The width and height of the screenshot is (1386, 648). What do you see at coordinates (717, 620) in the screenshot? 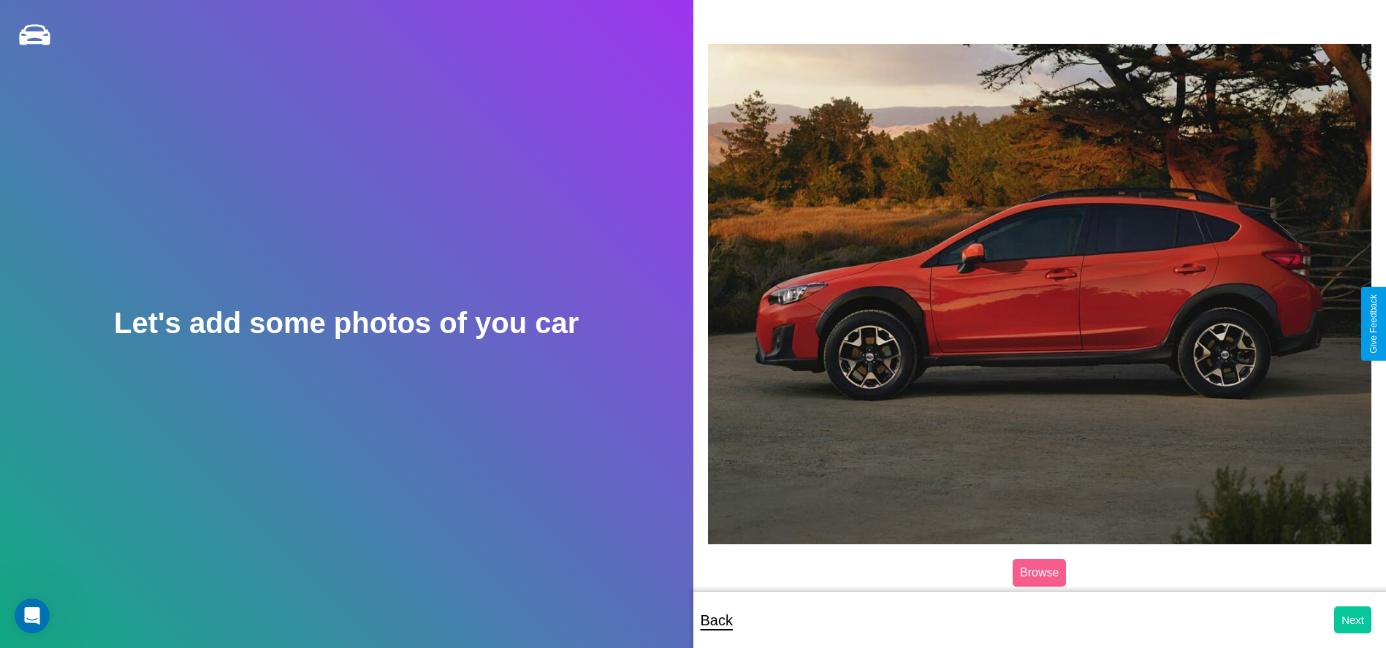
I see `p: Back` at bounding box center [717, 620].